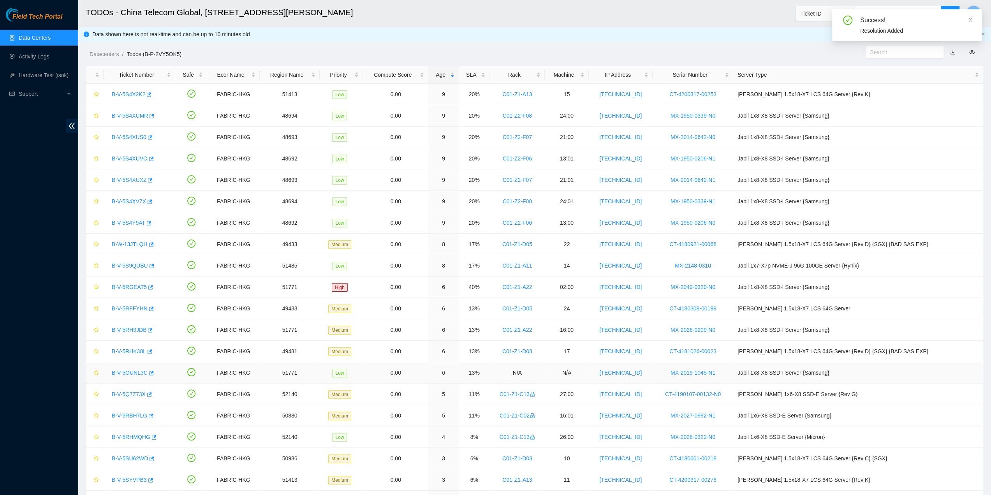  I want to click on td: 51771, so click(290, 287).